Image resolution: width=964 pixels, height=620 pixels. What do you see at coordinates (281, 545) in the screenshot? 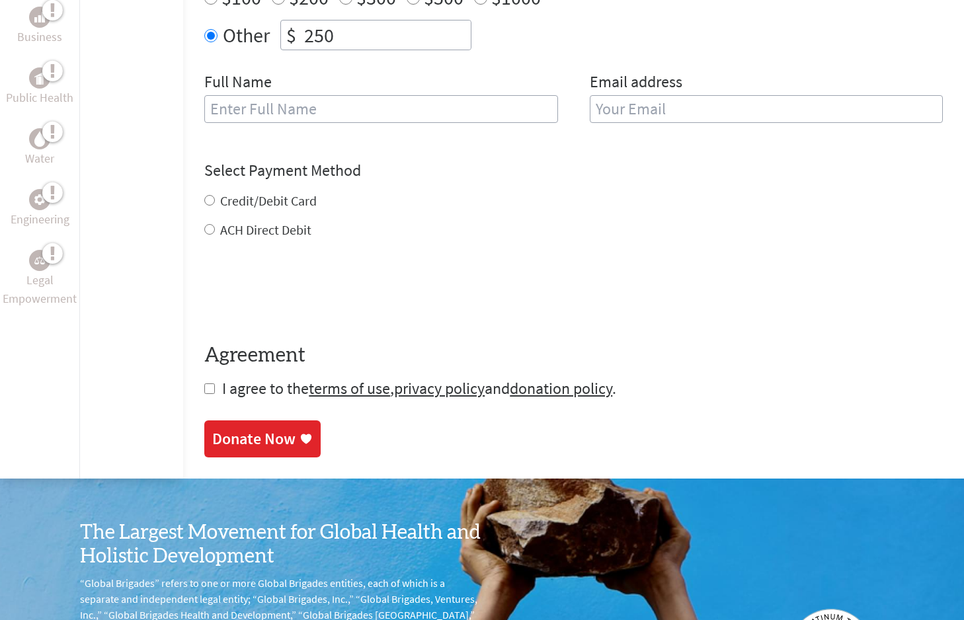
I see `h3: The Largest Movement for Global Health and Holistic Development` at bounding box center [281, 545].